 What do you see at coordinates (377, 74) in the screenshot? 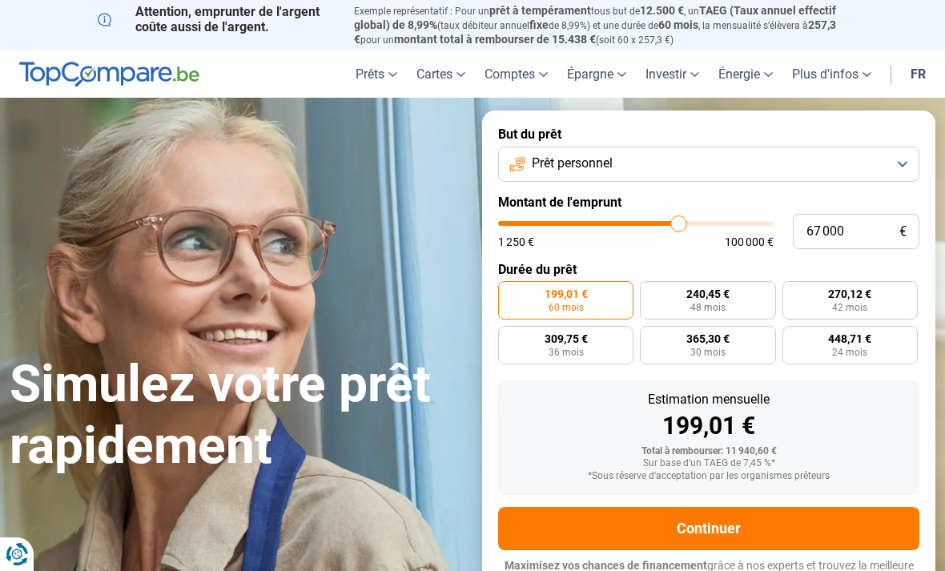
I see `a: Prêts` at bounding box center [377, 74].